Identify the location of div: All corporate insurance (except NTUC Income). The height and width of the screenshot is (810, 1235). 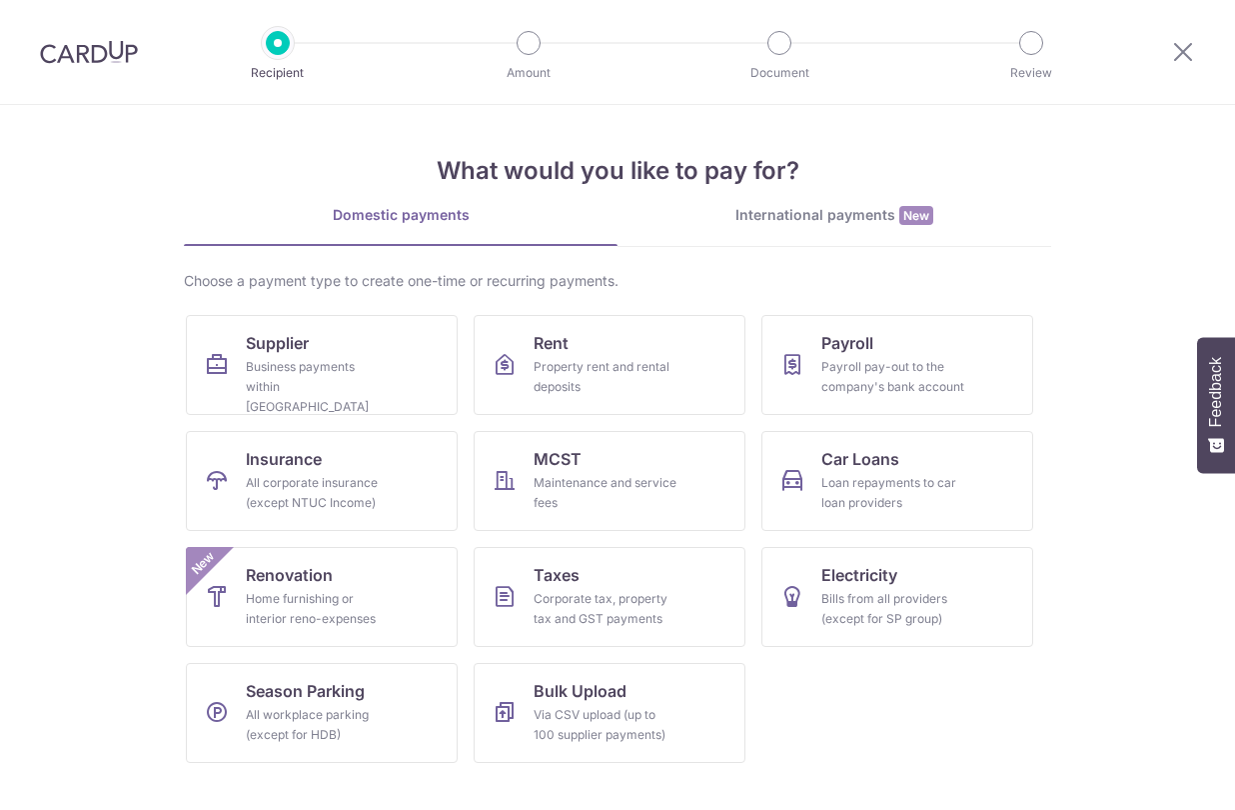
(318, 493).